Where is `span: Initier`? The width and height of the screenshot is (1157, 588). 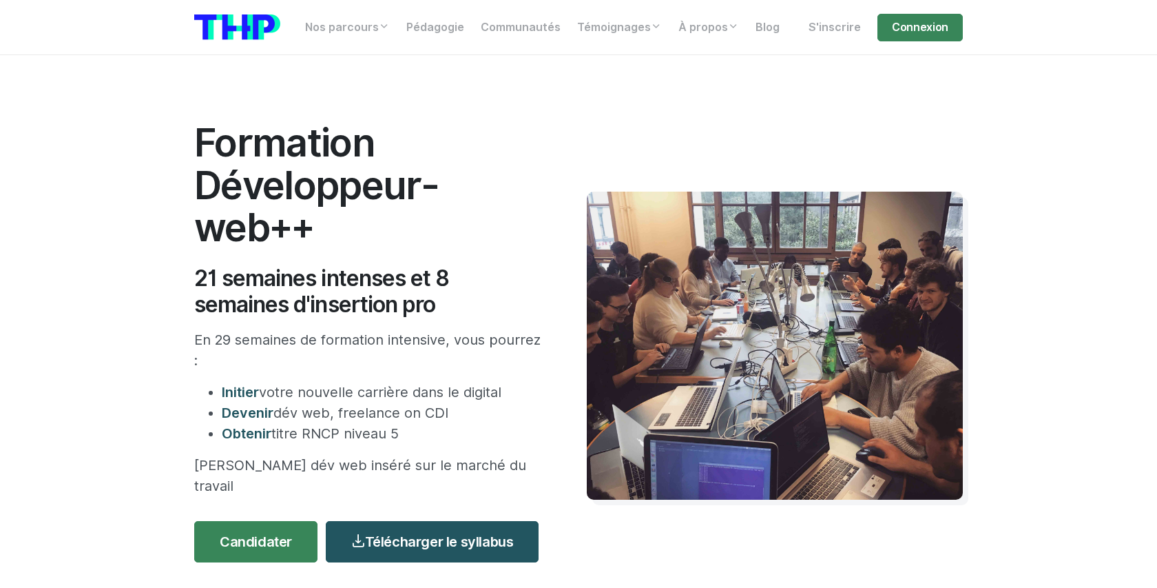 span: Initier is located at coordinates (240, 392).